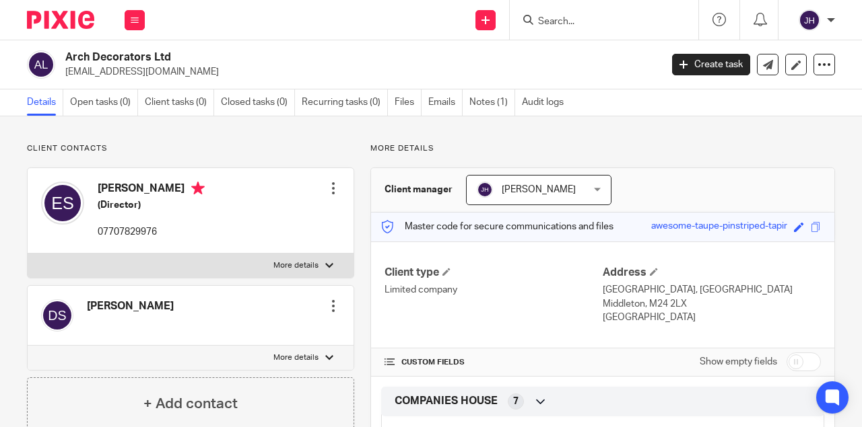 The height and width of the screenshot is (427, 862). Describe the element at coordinates (345, 102) in the screenshot. I see `a: Recurring tasks (0)` at that location.